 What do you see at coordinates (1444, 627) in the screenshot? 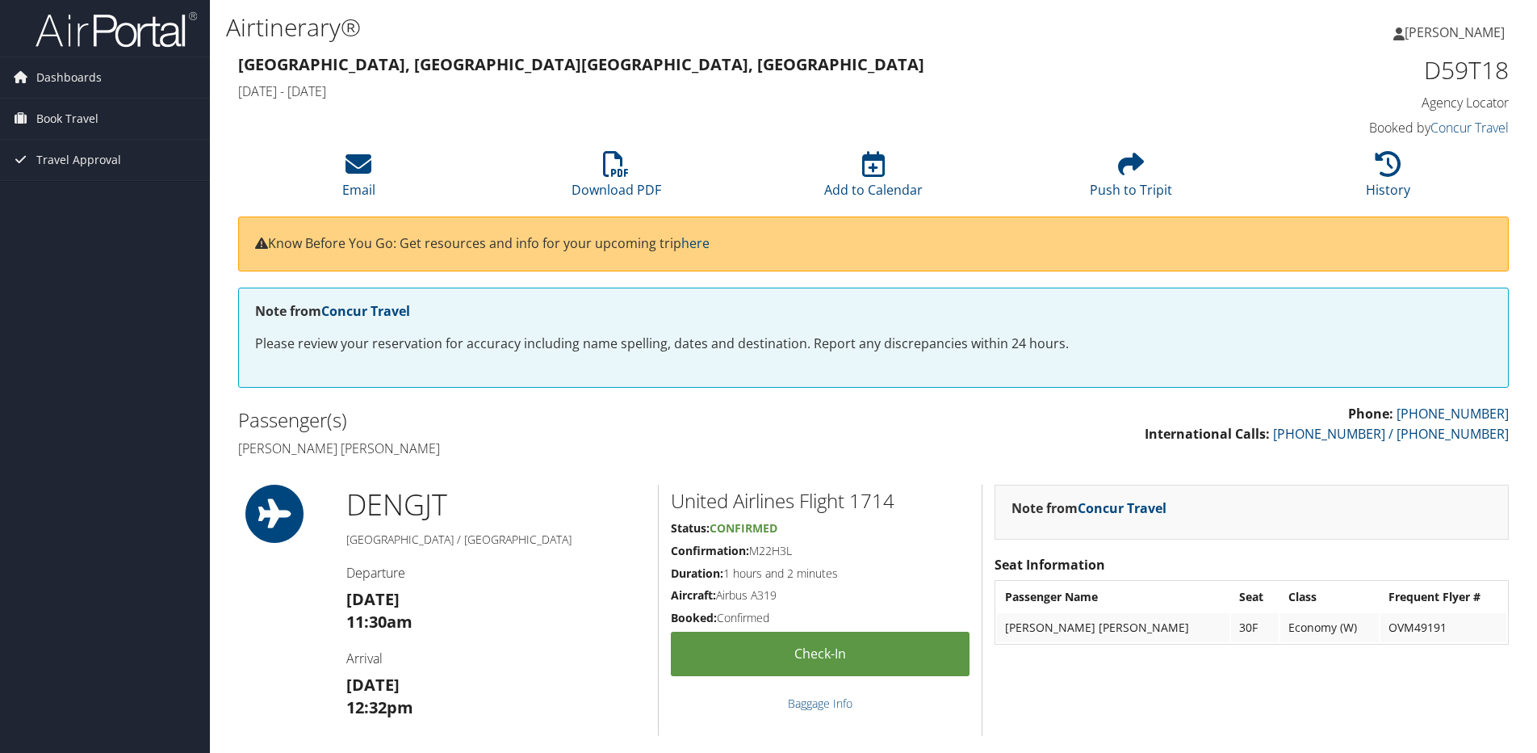
I see `td: OVM49191` at bounding box center [1444, 627].